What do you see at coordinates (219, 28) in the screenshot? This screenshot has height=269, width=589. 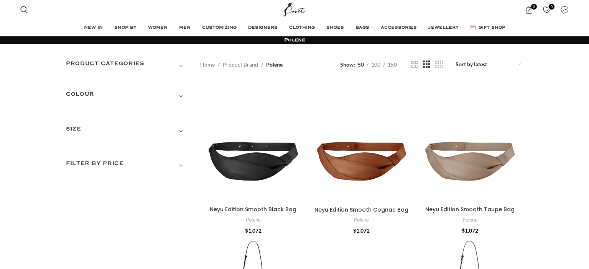 I see `span: CUSTOMIZING` at bounding box center [219, 28].